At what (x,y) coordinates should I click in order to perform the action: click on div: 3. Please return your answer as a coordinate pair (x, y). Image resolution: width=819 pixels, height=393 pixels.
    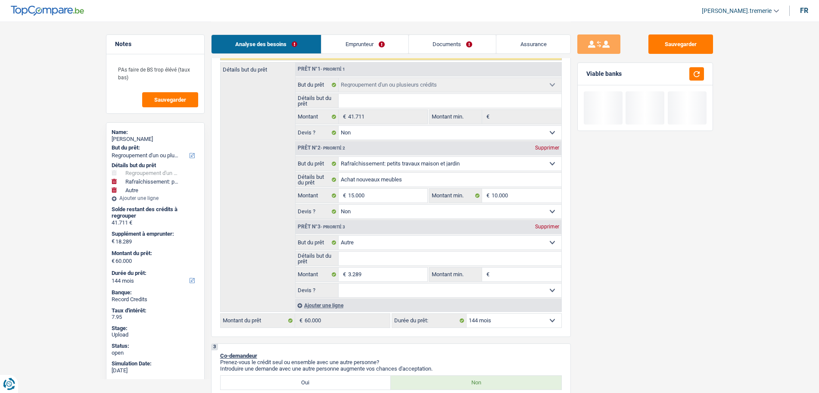
    Looking at the image, I should click on (215, 347).